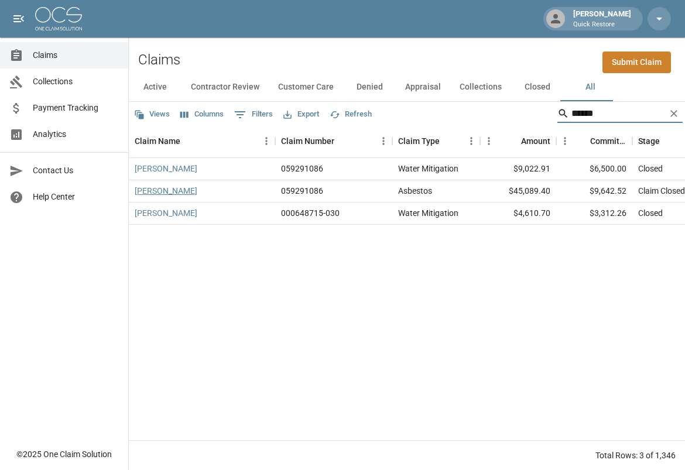  Describe the element at coordinates (635, 455) in the screenshot. I see `div: Total Rows: 3 of 1,346` at that location.